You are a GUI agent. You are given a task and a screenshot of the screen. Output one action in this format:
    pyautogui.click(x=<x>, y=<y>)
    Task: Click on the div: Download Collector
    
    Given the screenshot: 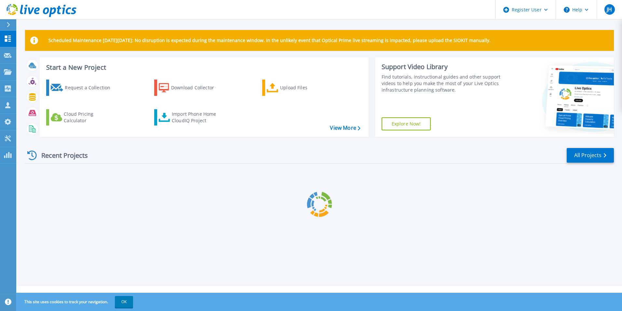 What is the action you would take?
    pyautogui.click(x=197, y=88)
    